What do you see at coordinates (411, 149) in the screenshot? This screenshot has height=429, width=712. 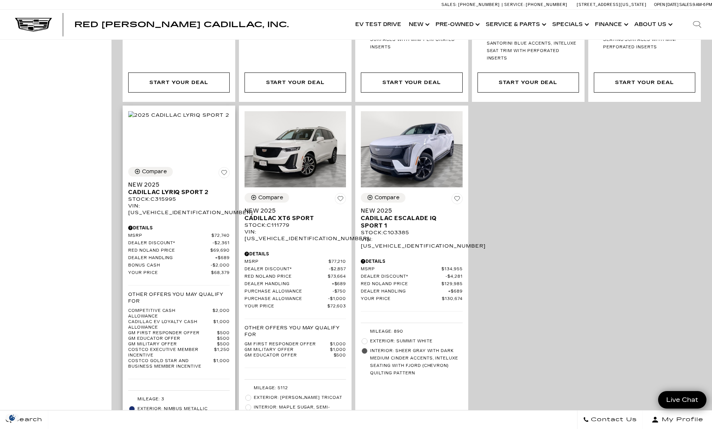 I see `img: 2025 Cadillac ESCALADE IQ Sport 1` at bounding box center [411, 149].